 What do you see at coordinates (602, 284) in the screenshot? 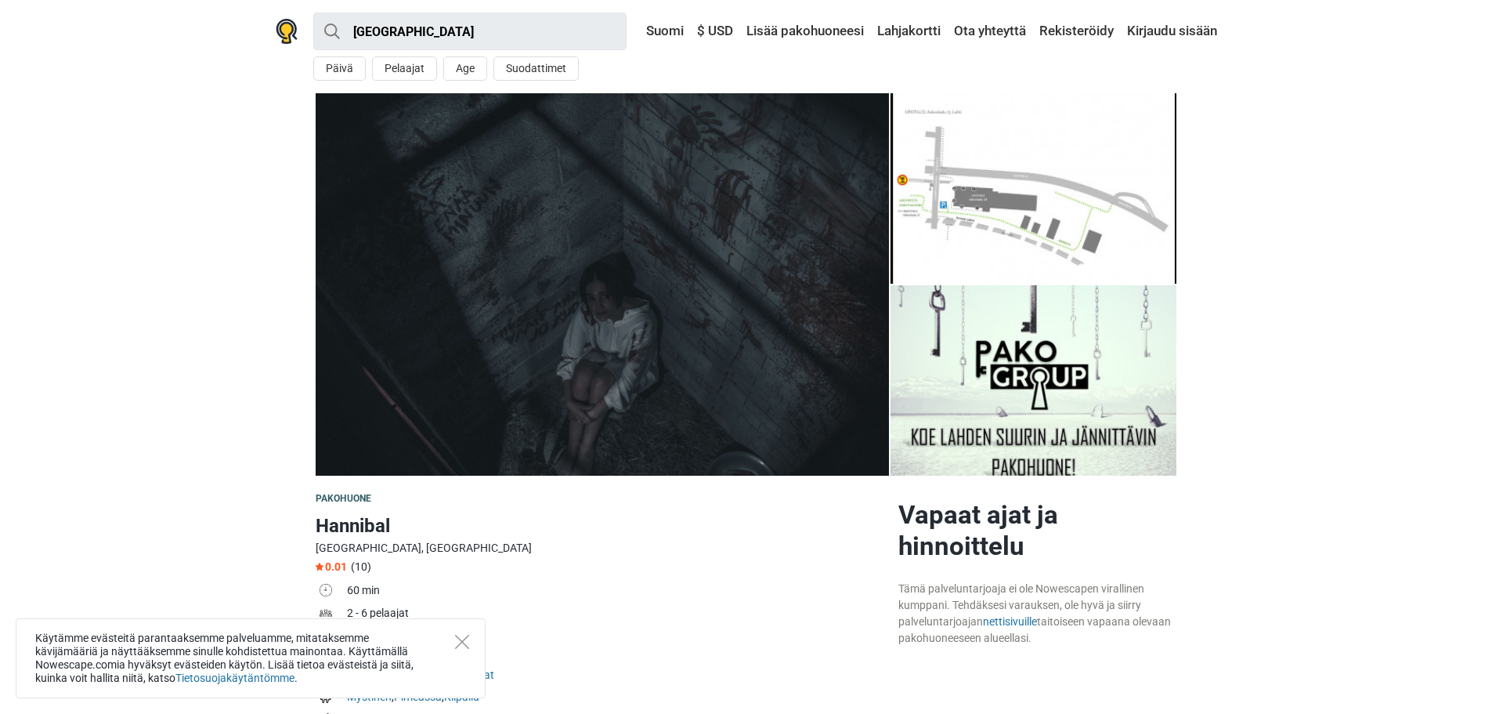
I see `img: Hannibal photo 10` at bounding box center [602, 284].